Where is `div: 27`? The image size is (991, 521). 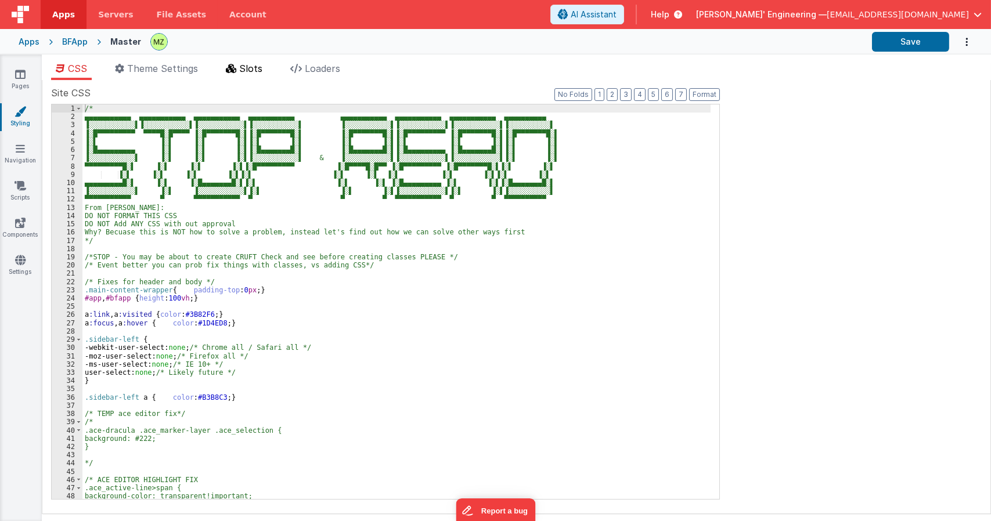
div: 27 is located at coordinates (67, 323).